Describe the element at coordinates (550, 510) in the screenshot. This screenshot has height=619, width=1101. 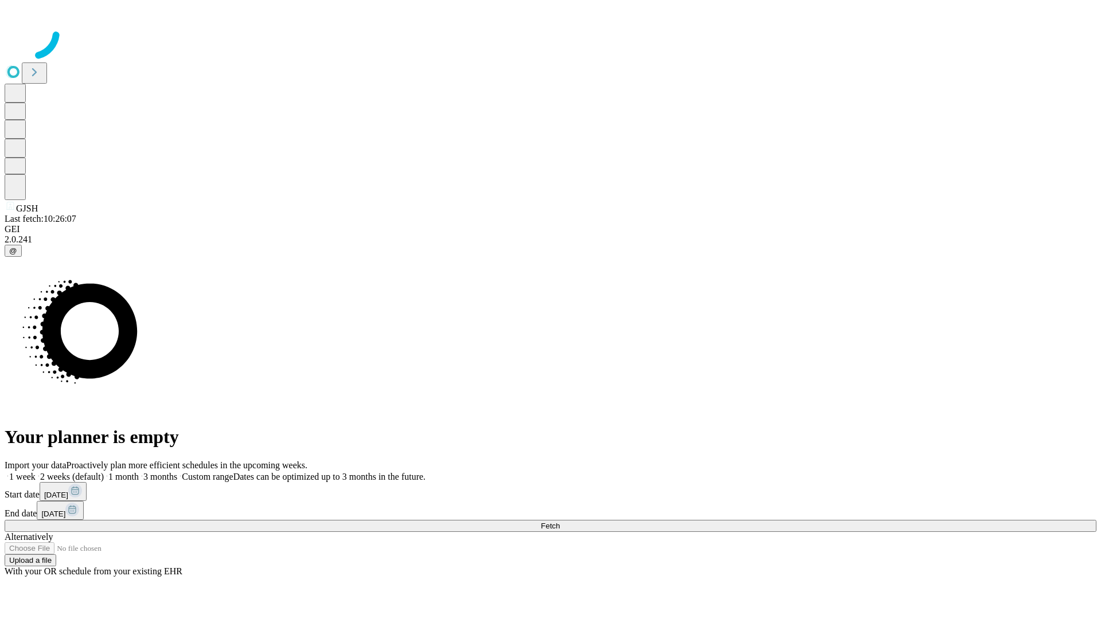
I see `div: End date` at that location.